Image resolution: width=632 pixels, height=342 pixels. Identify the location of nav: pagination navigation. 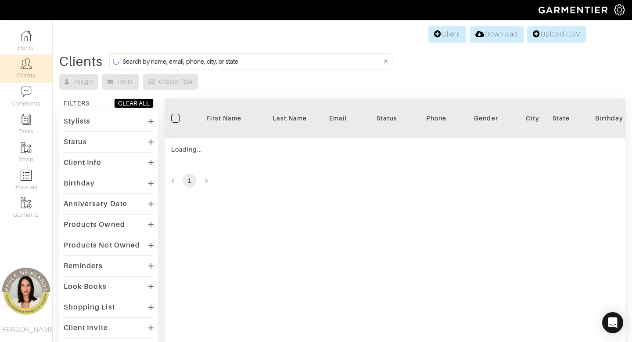
(395, 180).